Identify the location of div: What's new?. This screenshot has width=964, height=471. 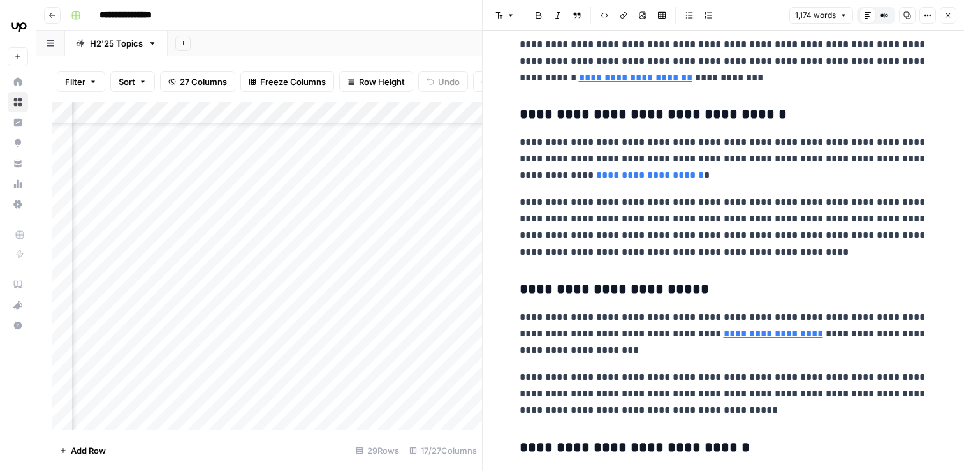
(18, 305).